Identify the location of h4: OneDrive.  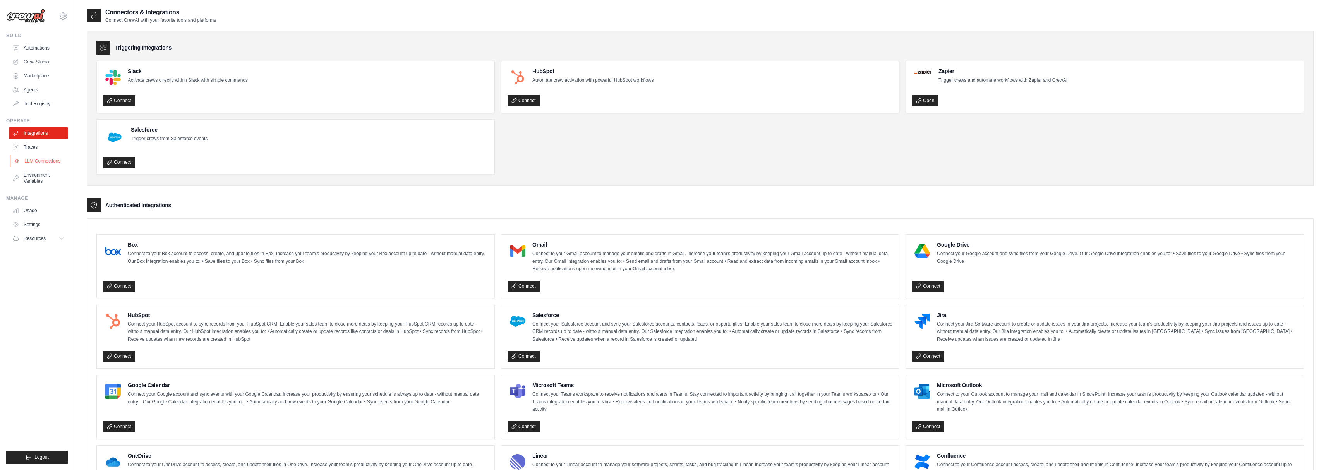
(308, 456).